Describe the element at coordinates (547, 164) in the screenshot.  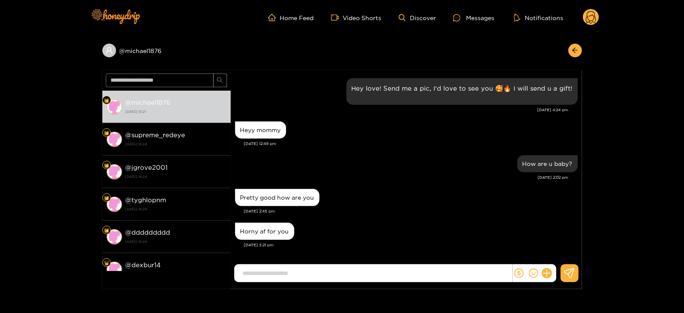
I see `div: How are u baby?` at that location.